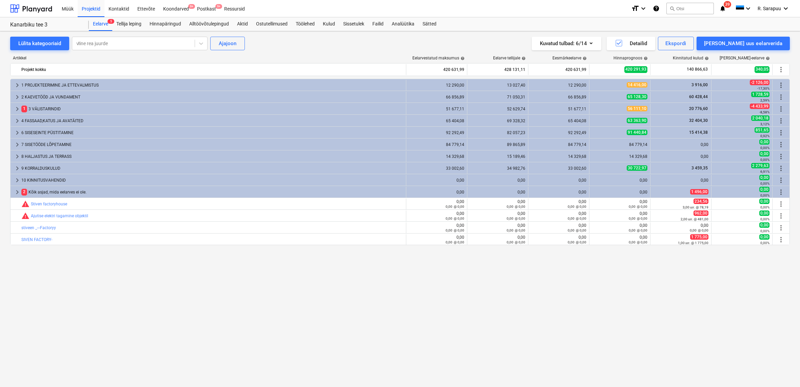  Describe the element at coordinates (436, 156) in the screenshot. I see `div: 14 329,68` at that location.